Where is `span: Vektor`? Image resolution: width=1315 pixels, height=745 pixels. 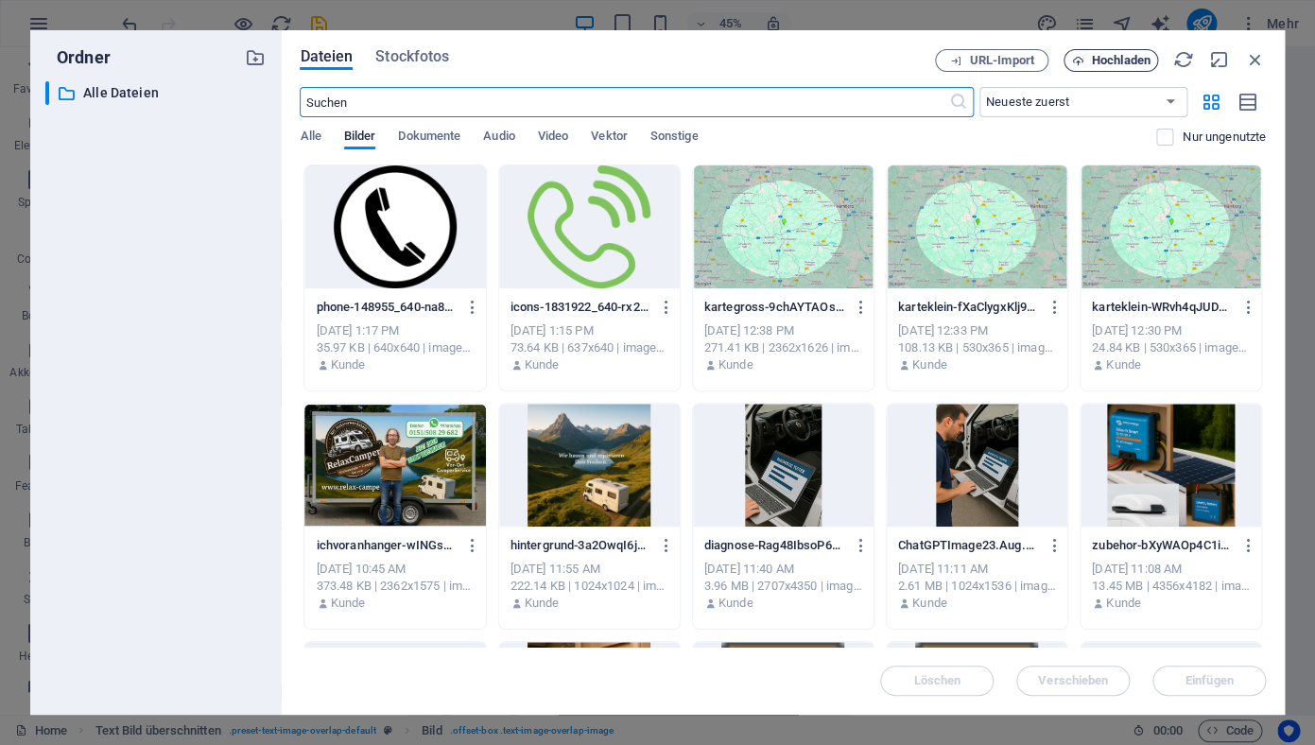
span: Vektor is located at coordinates (609, 138).